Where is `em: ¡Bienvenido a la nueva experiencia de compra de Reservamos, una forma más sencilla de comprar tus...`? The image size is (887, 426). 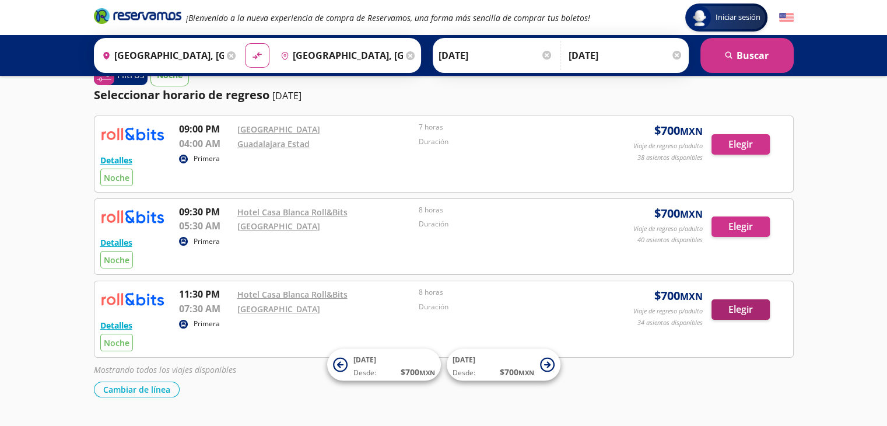 em: ¡Bienvenido a la nueva experiencia de compra de Reservamos, una forma más sencilla de comprar tus... is located at coordinates (388, 17).